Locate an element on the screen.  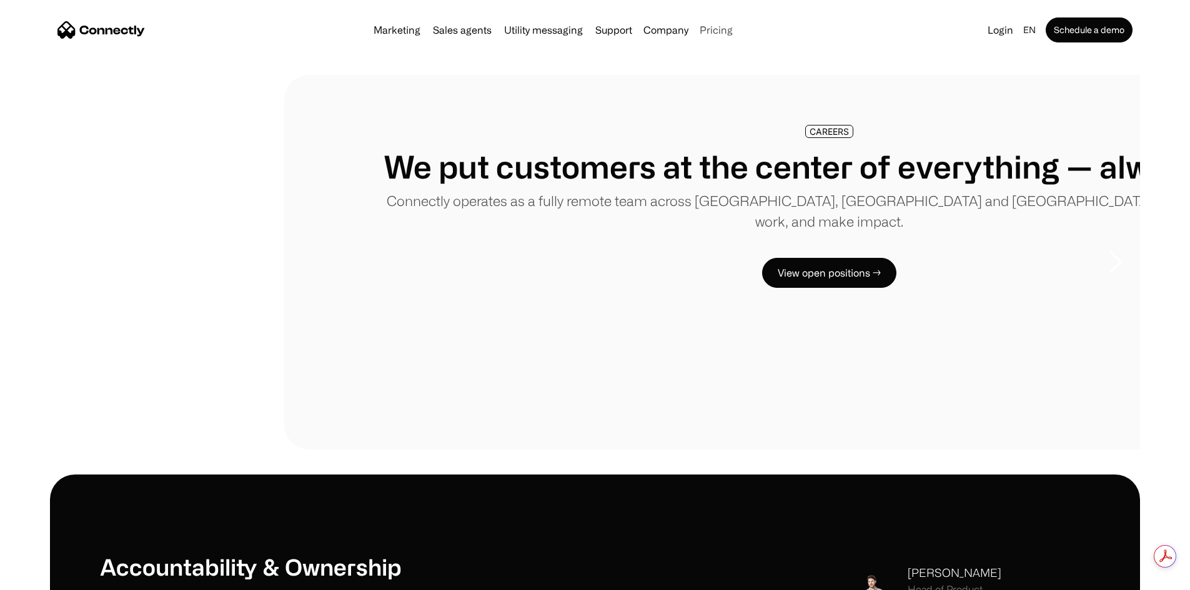
a: Support is located at coordinates (614, 30).